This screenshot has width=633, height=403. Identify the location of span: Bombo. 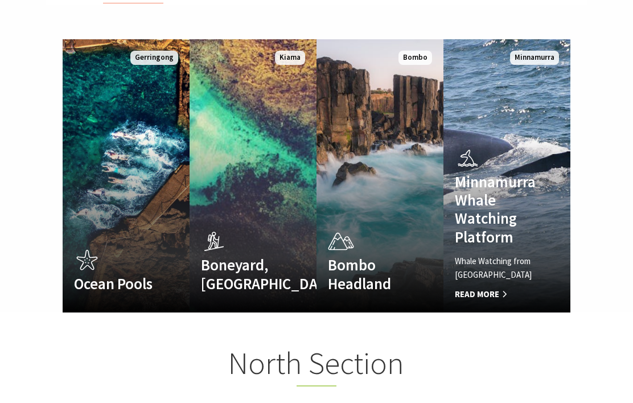
(415, 57).